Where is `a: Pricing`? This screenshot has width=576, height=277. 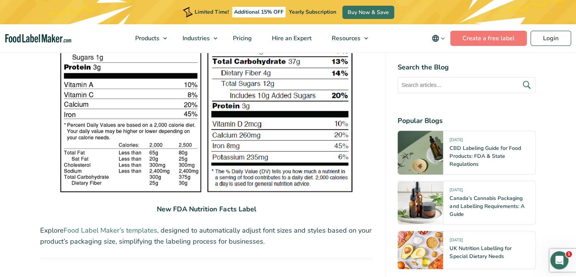 a: Pricing is located at coordinates (242, 38).